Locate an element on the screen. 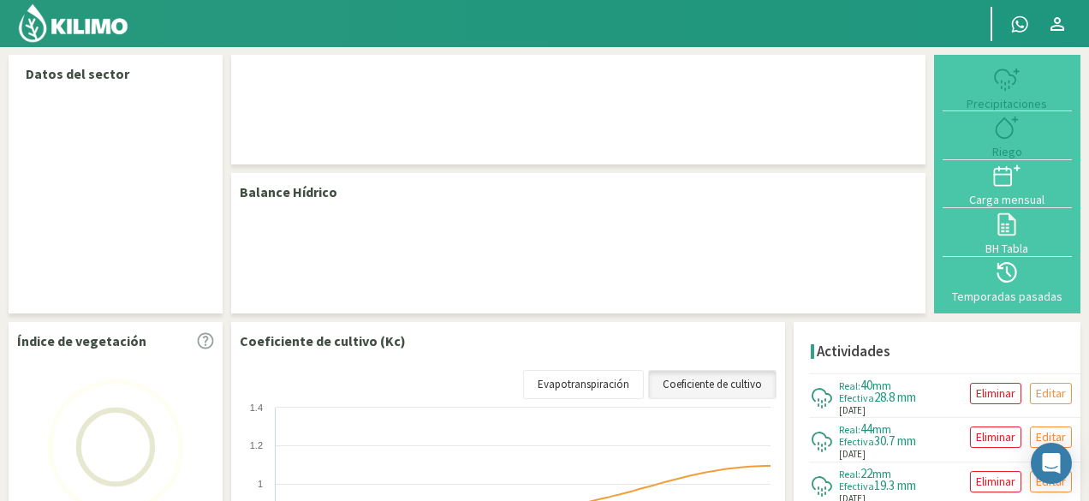  button: Temporadas pasadas is located at coordinates (1006, 281).